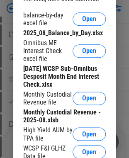  Describe the element at coordinates (48, 50) in the screenshot. I see `div: Omnibus ME Interest Check excel file` at that location.